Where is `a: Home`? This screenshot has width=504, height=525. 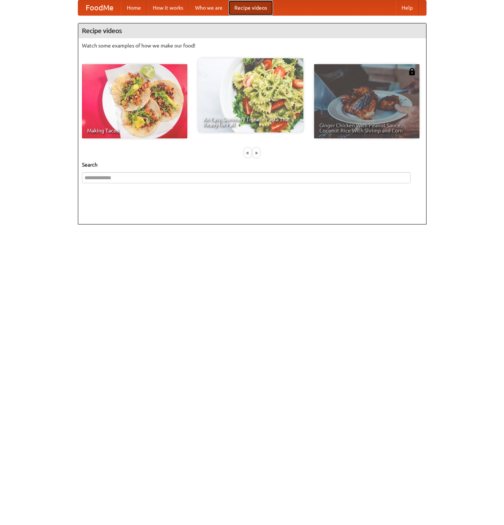
a: Home is located at coordinates (134, 8).